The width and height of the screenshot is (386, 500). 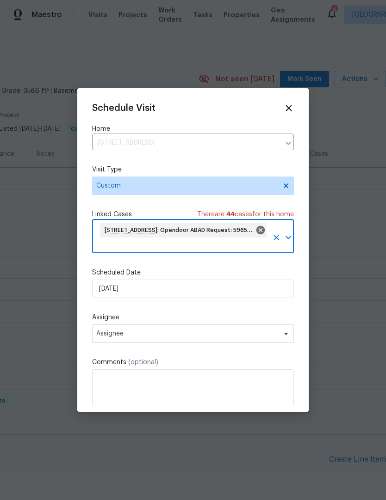 What do you see at coordinates (288, 238) in the screenshot?
I see `button: Open` at bounding box center [288, 238].